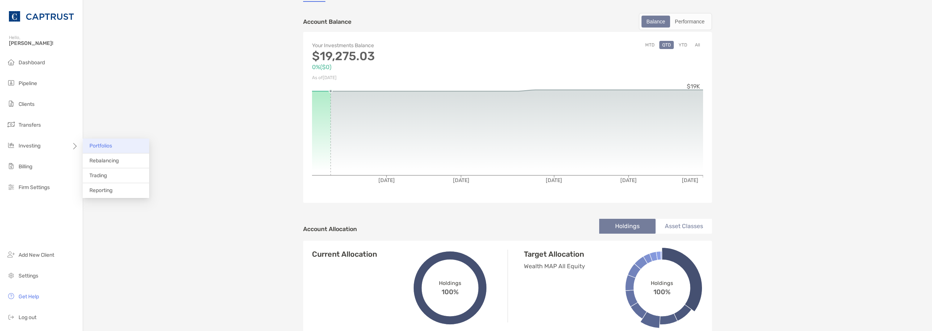 This screenshot has height=331, width=932. What do you see at coordinates (694, 86) in the screenshot?
I see `tspan: $19K` at bounding box center [694, 86].